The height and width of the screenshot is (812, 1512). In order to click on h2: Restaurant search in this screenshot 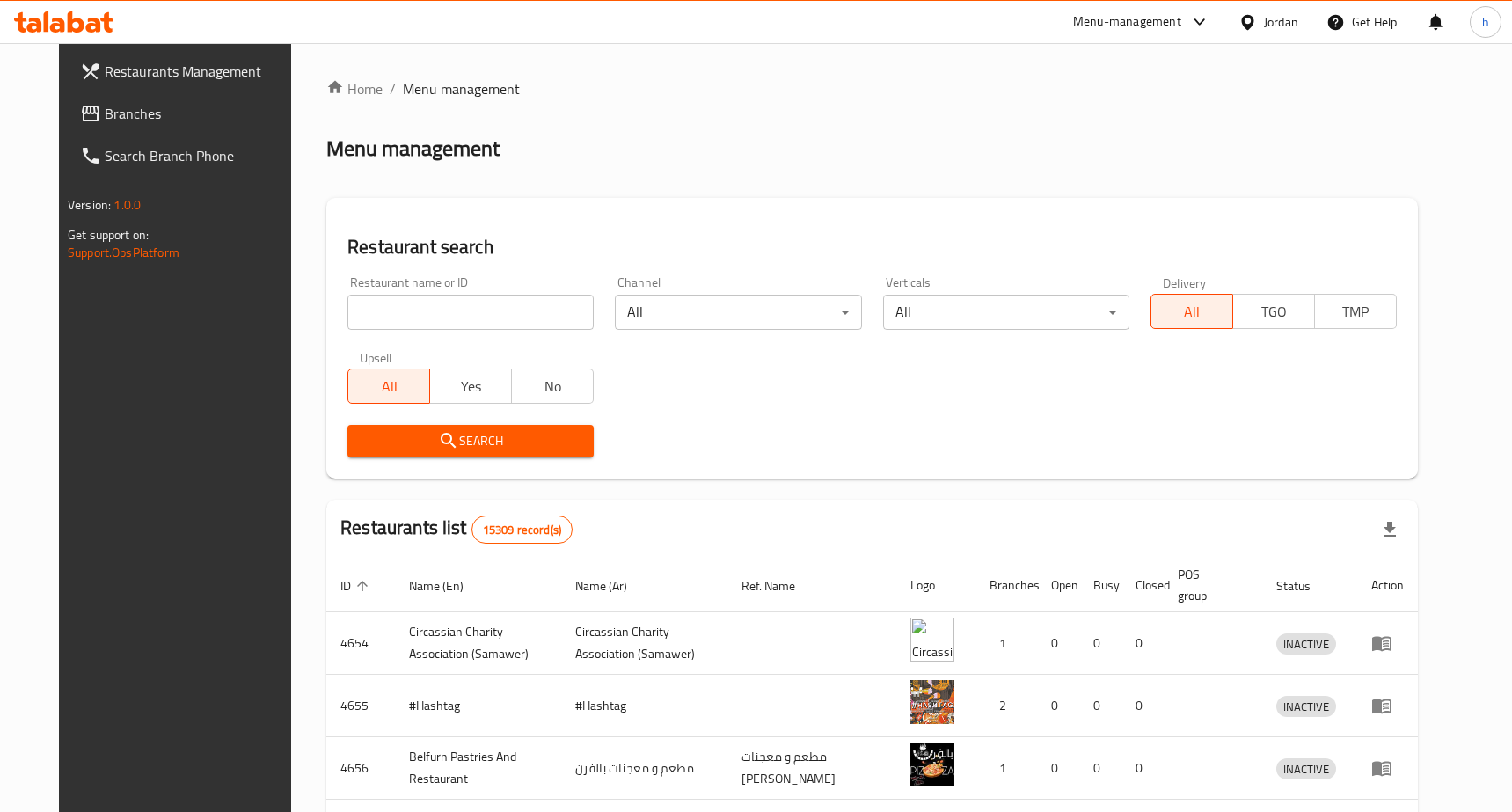, I will do `click(872, 247)`.